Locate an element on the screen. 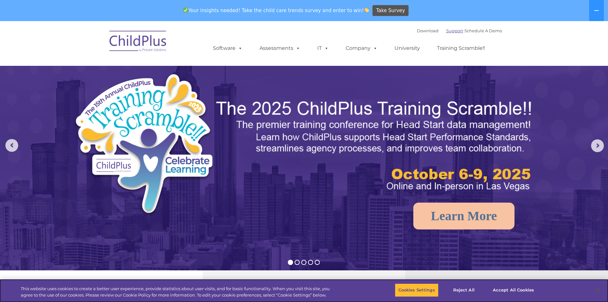 The height and width of the screenshot is (302, 608). a: Download is located at coordinates (428, 31).